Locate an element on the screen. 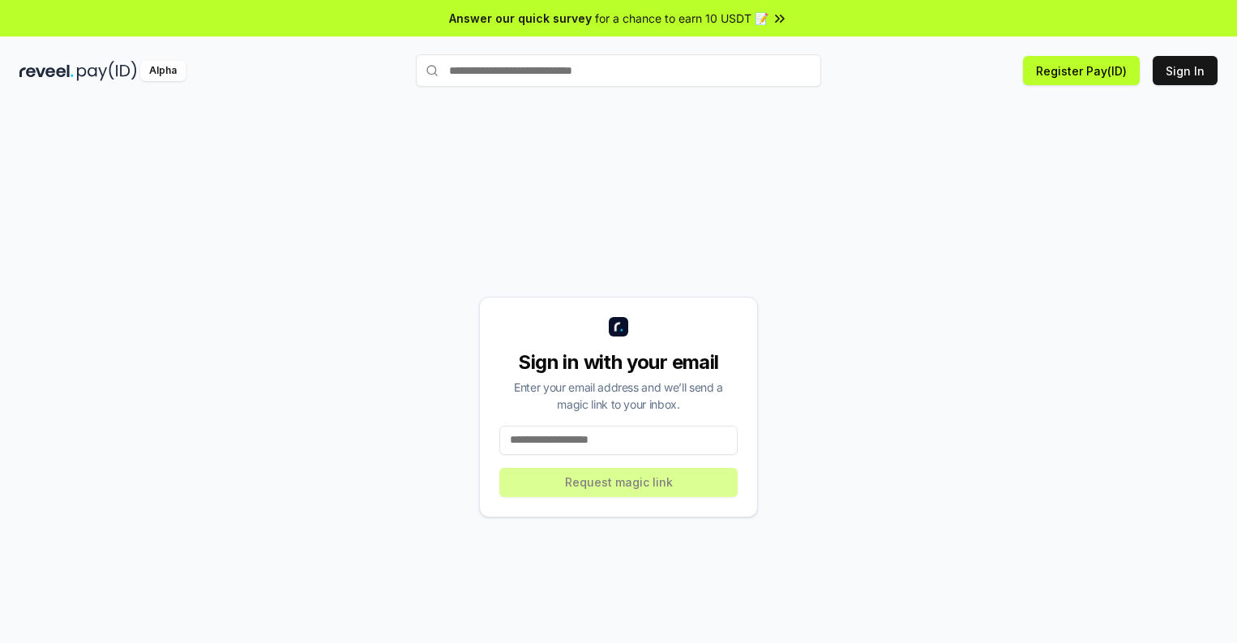 The image size is (1237, 643). div: Sign in with your email is located at coordinates (618, 362).